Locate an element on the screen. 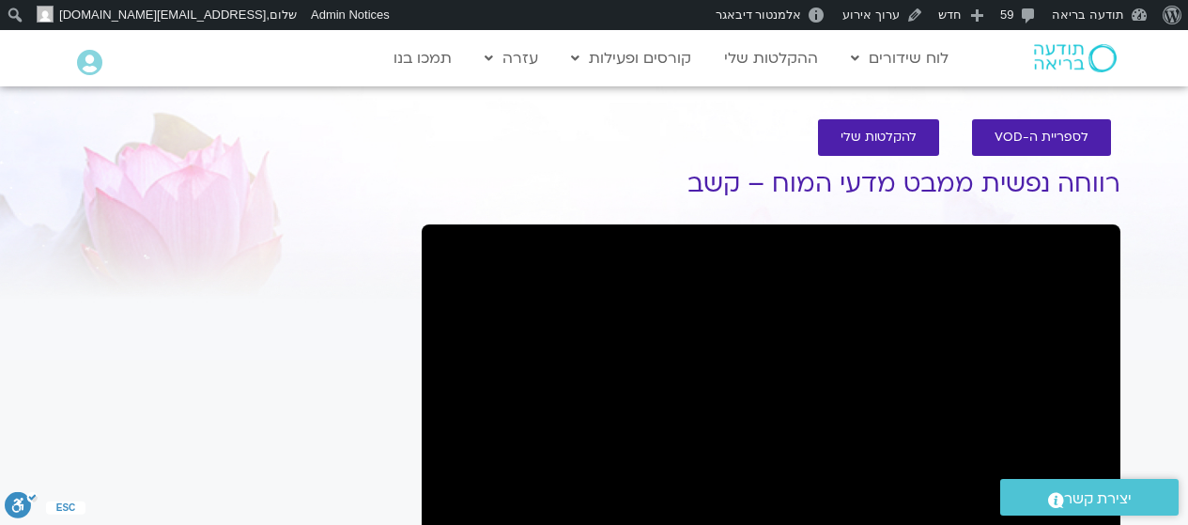 The image size is (1188, 525). a: קורסים ופעילות is located at coordinates (631, 58).